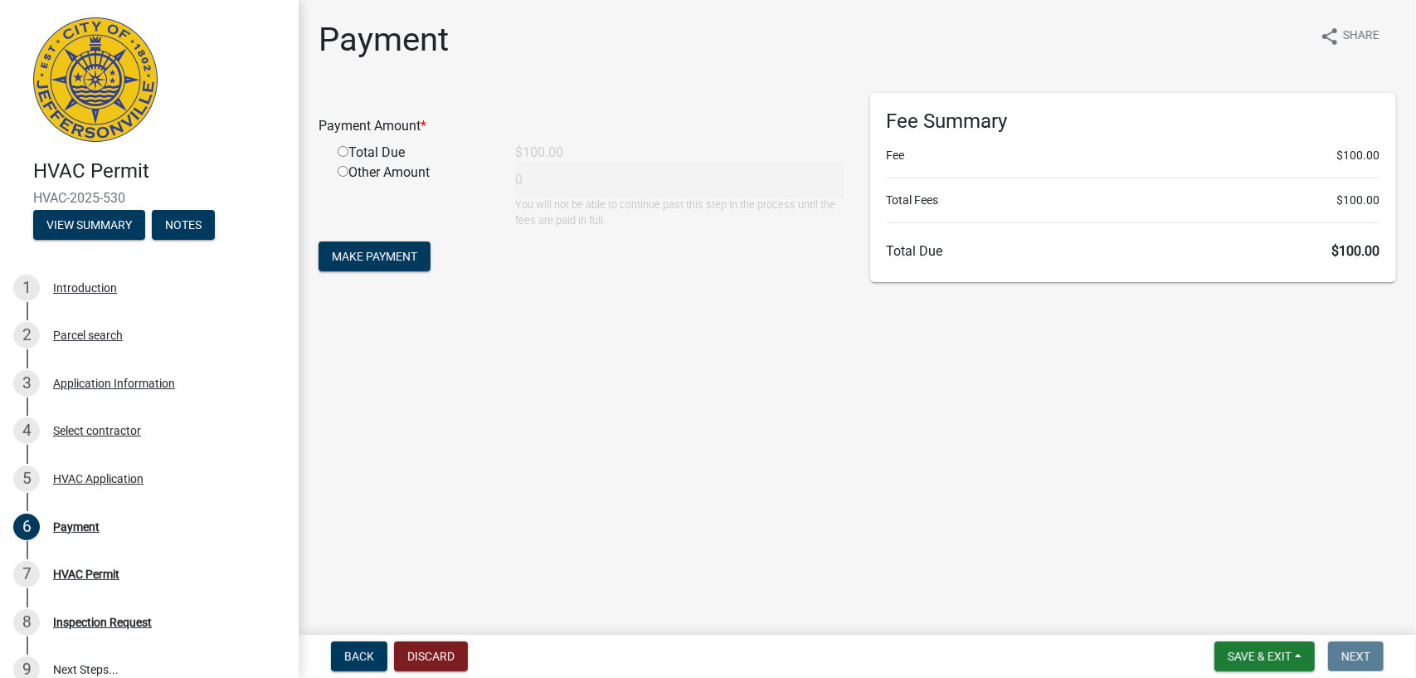 Image resolution: width=1416 pixels, height=678 pixels. Describe the element at coordinates (88, 335) in the screenshot. I see `div: Parcel search` at that location.